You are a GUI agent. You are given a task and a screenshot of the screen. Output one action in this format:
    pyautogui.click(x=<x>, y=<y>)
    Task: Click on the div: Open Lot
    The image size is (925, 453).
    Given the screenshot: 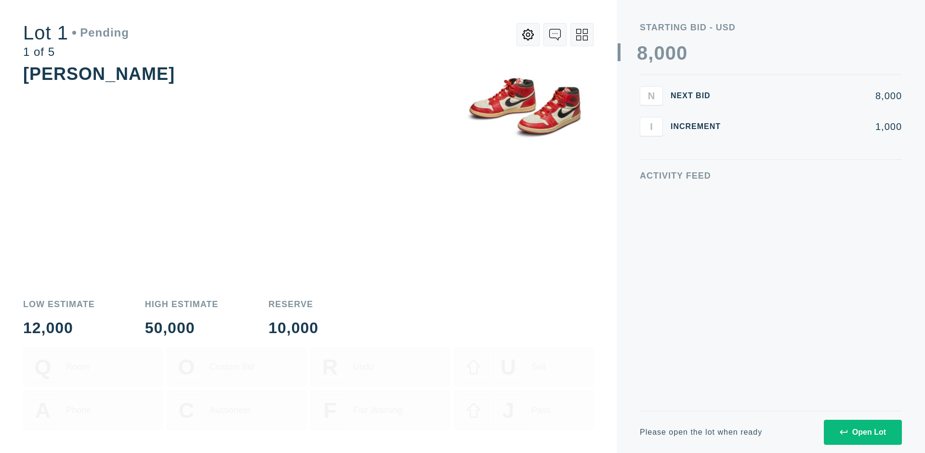 What is the action you would take?
    pyautogui.click(x=863, y=433)
    